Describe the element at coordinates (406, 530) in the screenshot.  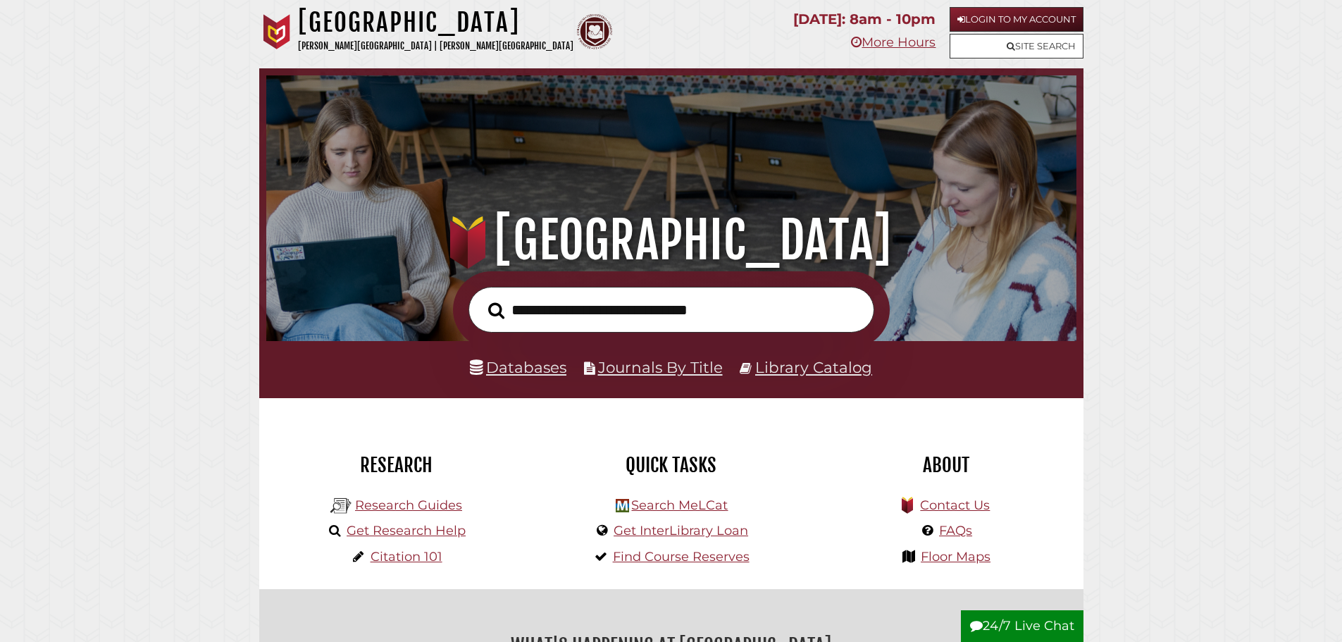
I see `a: Get Research Help` at that location.